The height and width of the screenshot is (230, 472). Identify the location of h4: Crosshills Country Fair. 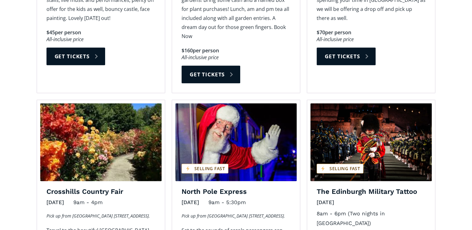
(101, 192).